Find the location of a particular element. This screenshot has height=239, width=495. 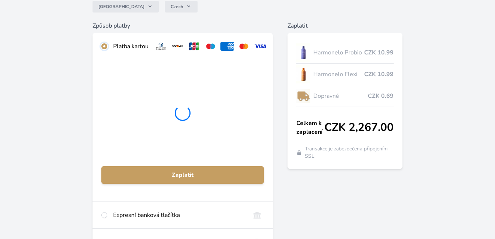

img: discover.svg is located at coordinates (177, 46).